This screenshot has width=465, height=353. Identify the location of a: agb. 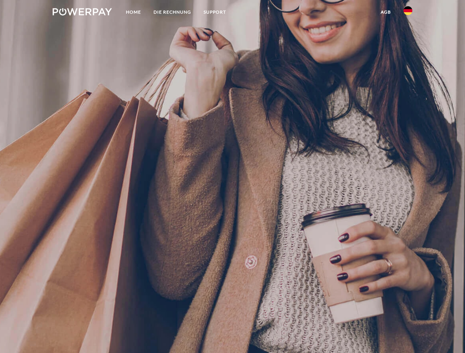
(386, 12).